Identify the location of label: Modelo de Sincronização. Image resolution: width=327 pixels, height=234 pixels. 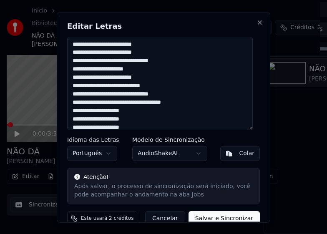
(170, 139).